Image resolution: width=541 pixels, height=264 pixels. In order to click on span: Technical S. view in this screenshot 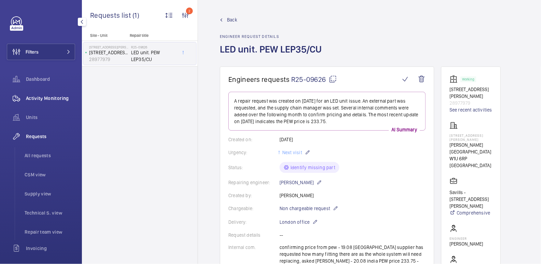, I will do `click(50, 213)`.